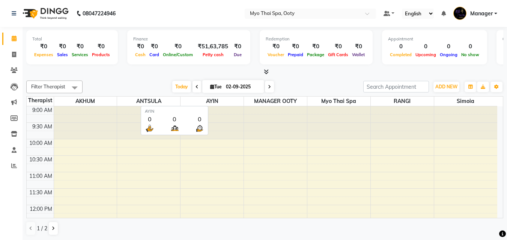 The height and width of the screenshot is (240, 507). I want to click on span: Cash, so click(140, 55).